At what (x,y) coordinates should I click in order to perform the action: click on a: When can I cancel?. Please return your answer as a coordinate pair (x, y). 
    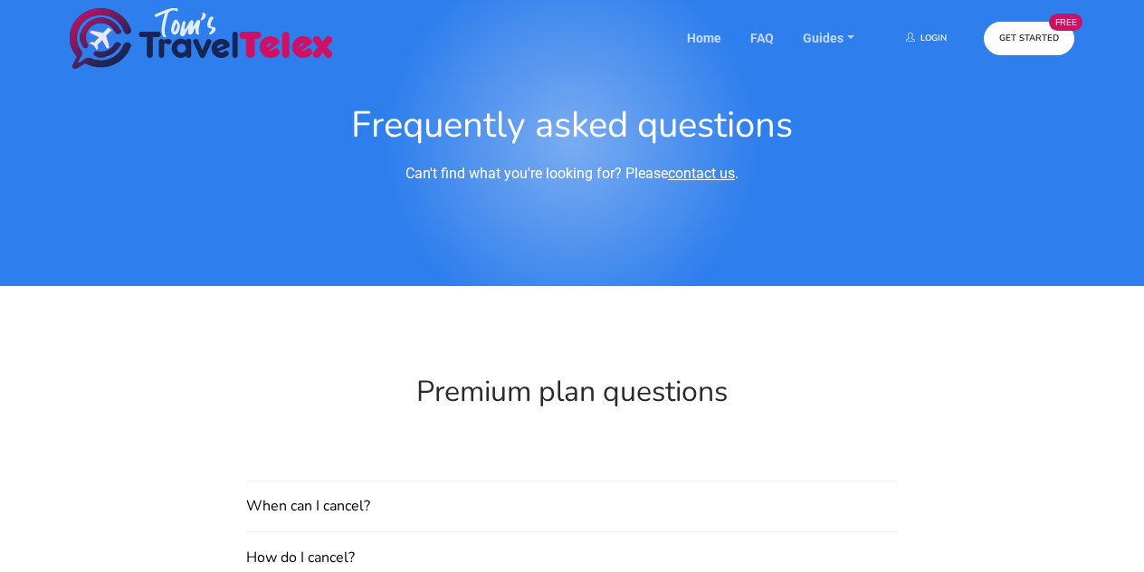
    Looking at the image, I should click on (572, 506).